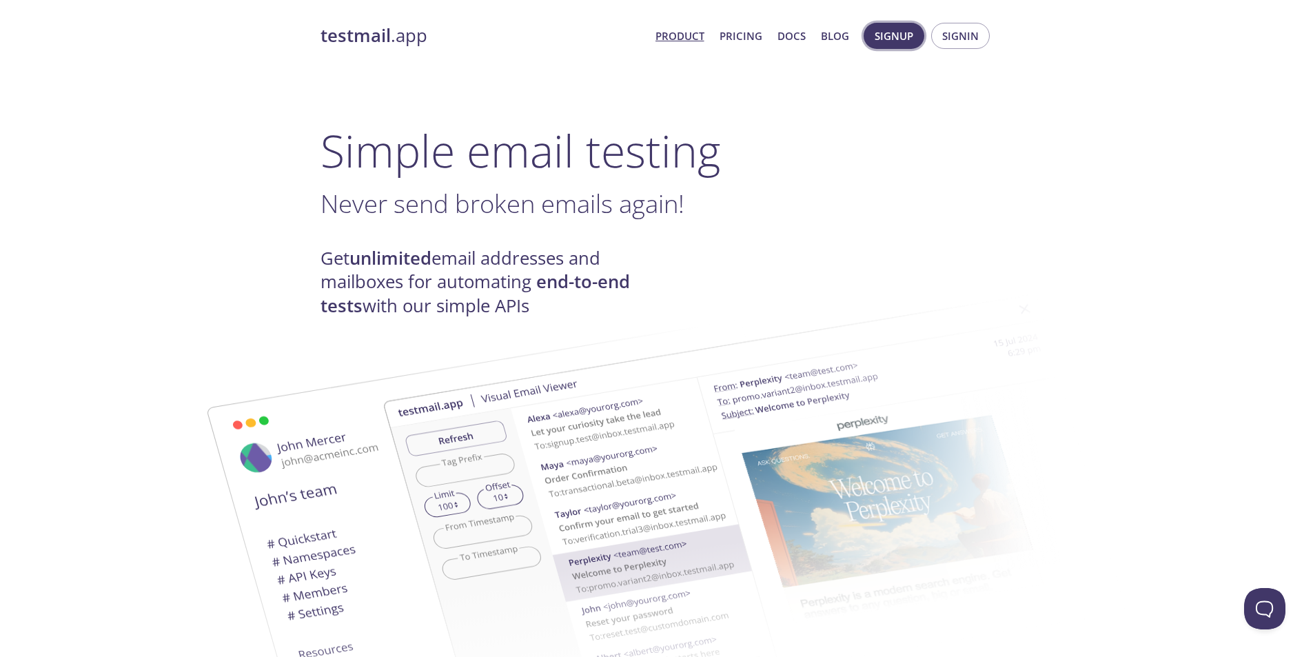  What do you see at coordinates (657, 150) in the screenshot?
I see `h1: Simple email testing` at bounding box center [657, 150].